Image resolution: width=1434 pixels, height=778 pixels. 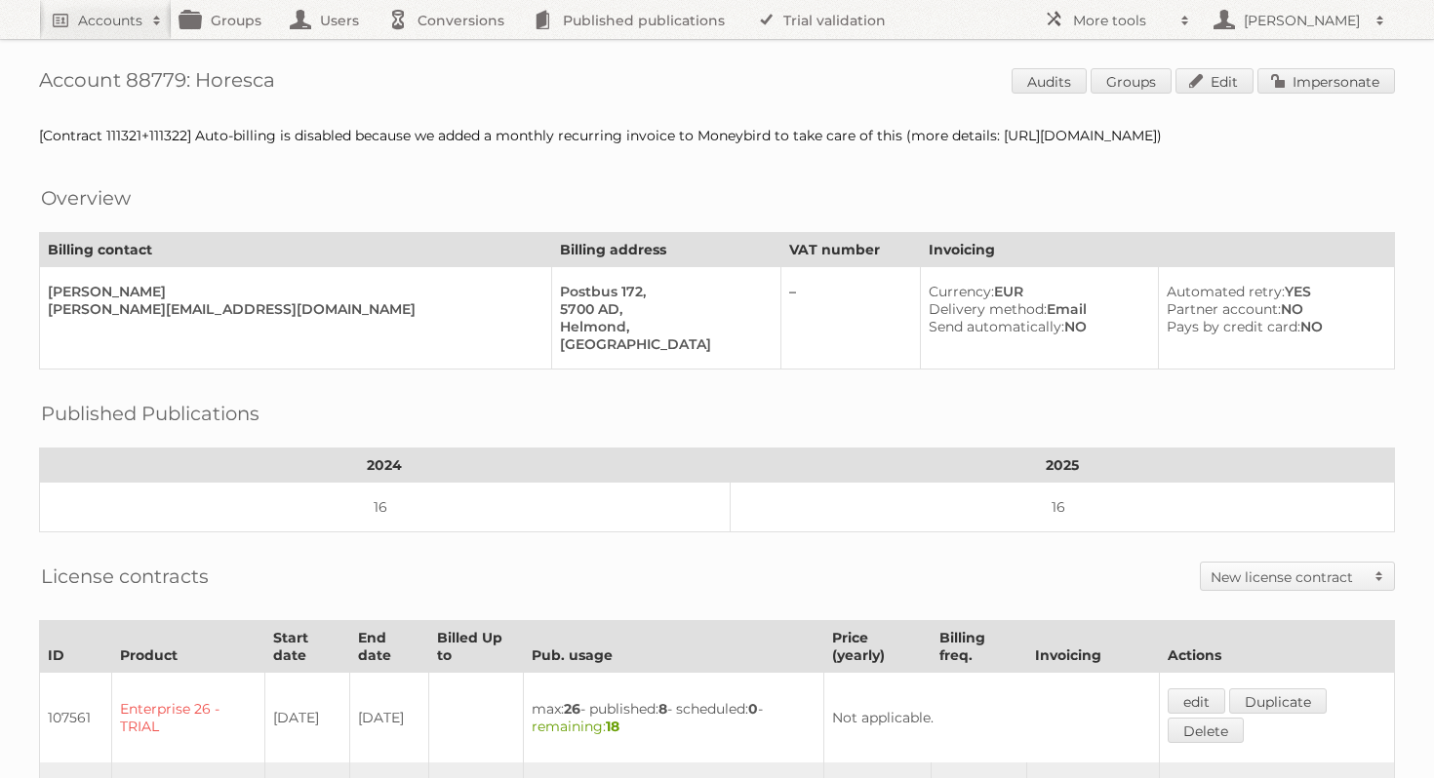 I want to click on th: Billing contact, so click(x=296, y=250).